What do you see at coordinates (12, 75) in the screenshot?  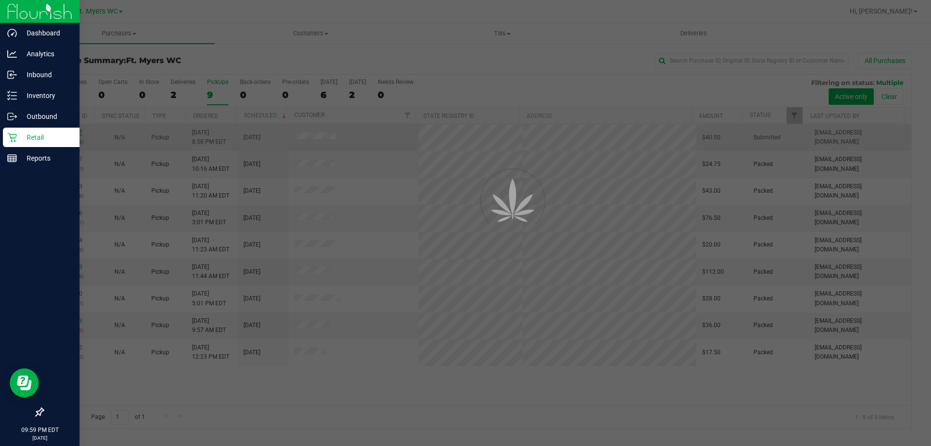 I see `inline-svg: Inbound` at bounding box center [12, 75].